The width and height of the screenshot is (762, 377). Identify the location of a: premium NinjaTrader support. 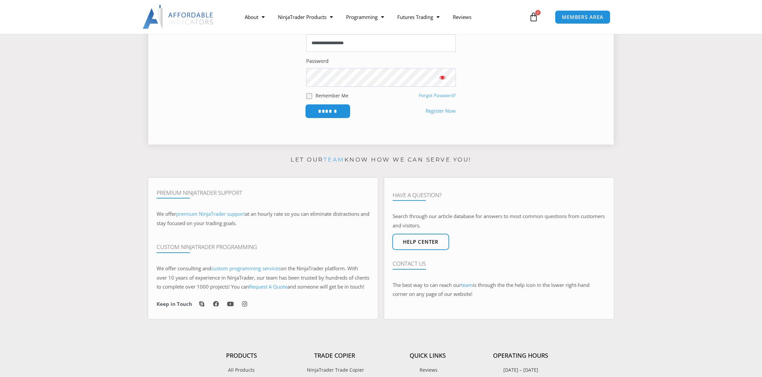
(210, 214).